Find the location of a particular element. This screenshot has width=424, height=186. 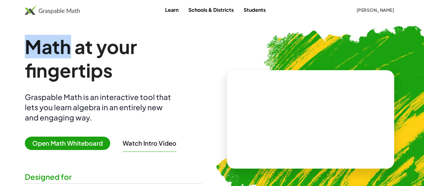

a: Students is located at coordinates (255, 10).